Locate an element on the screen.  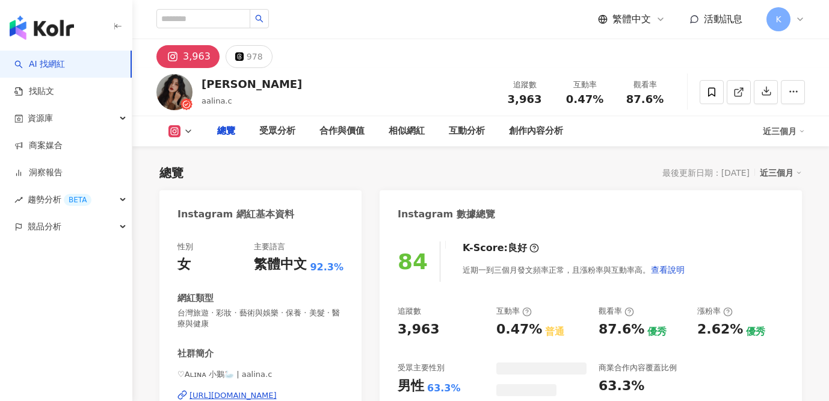
div: 商業合作內容覆蓋比例 is located at coordinates (638, 368).